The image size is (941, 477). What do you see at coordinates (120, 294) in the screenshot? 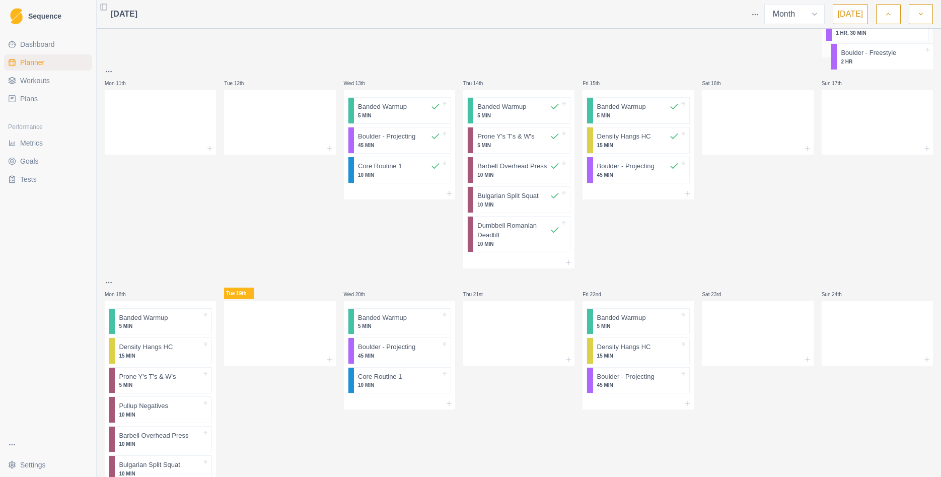
I see `p: Mon 18th` at bounding box center [120, 294].